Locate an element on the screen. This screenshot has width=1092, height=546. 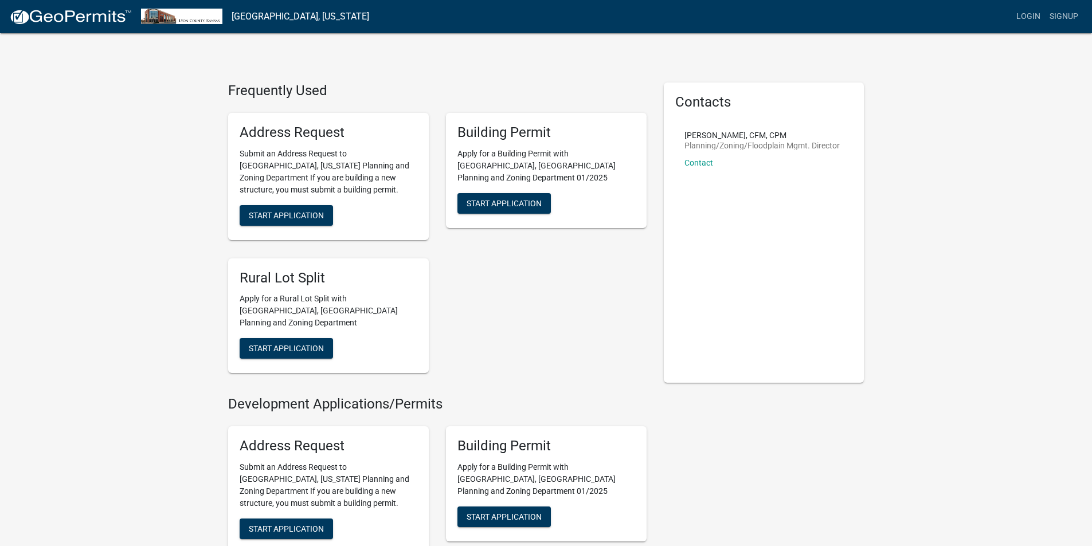
p: Planning/Zoning/Floodplain Mgmt. Director is located at coordinates (762, 146).